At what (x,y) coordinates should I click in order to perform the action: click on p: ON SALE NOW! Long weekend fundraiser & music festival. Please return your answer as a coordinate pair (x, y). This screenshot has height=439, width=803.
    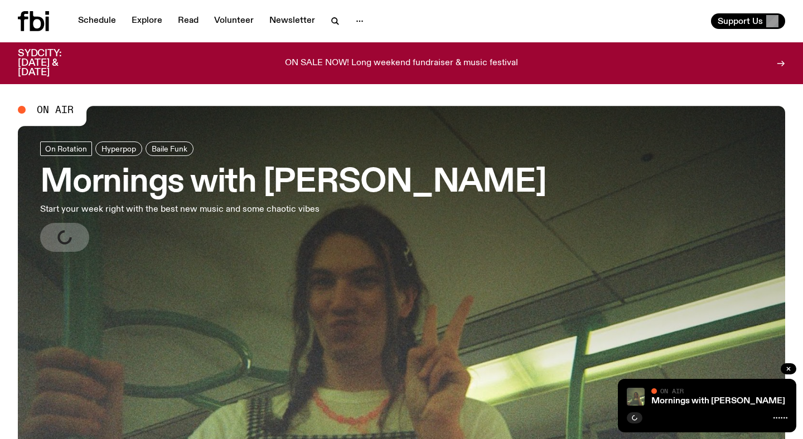
    Looking at the image, I should click on (402, 64).